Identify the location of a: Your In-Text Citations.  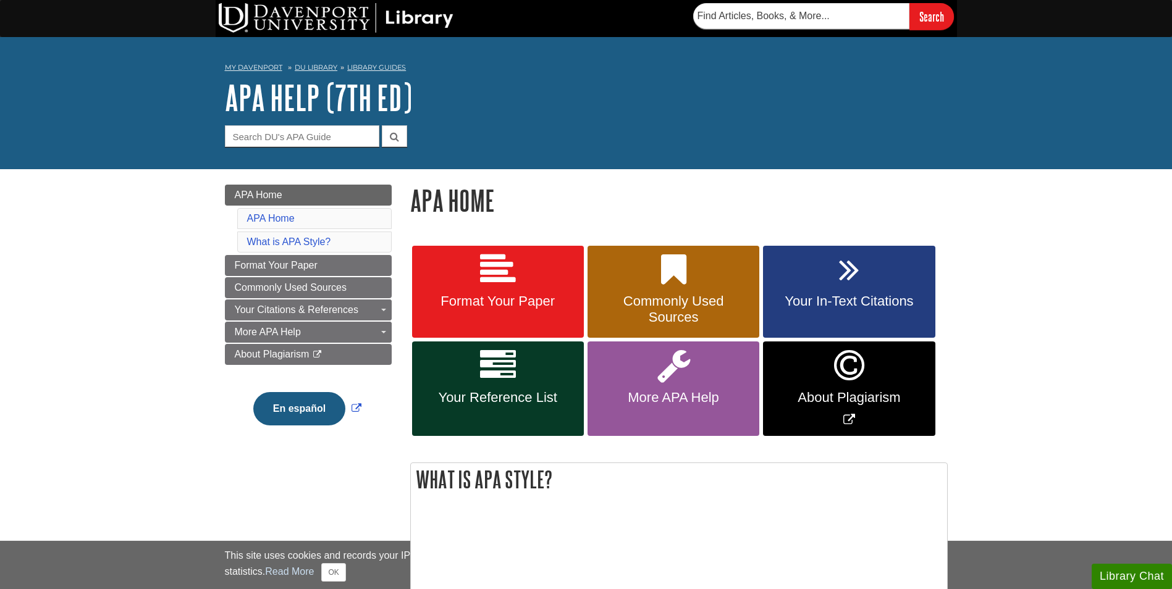
(849, 292).